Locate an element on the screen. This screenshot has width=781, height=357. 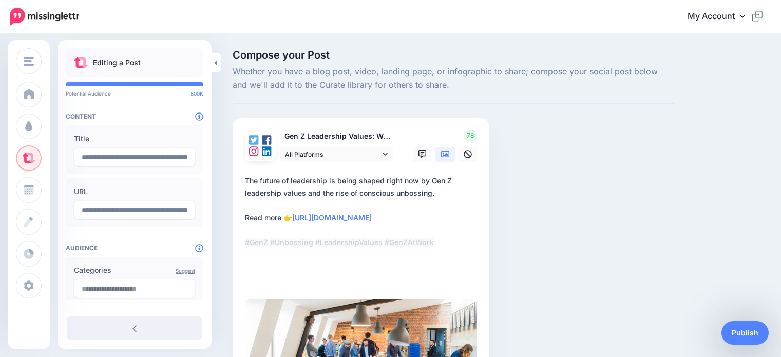
label: URL is located at coordinates (135, 192).